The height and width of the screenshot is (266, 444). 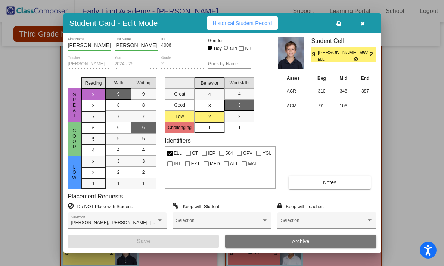 I want to click on label: = Keep with Student:, so click(x=196, y=206).